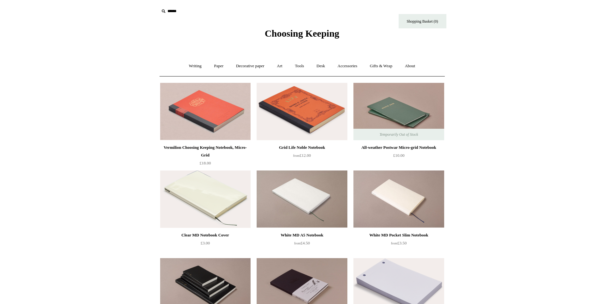 Image resolution: width=604 pixels, height=304 pixels. I want to click on img: Grid Life Noble Notebook, so click(302, 111).